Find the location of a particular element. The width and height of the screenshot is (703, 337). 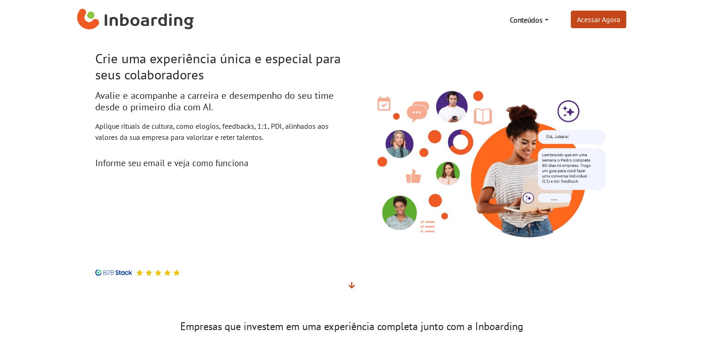

img: B2B Stack logo is located at coordinates (114, 273).